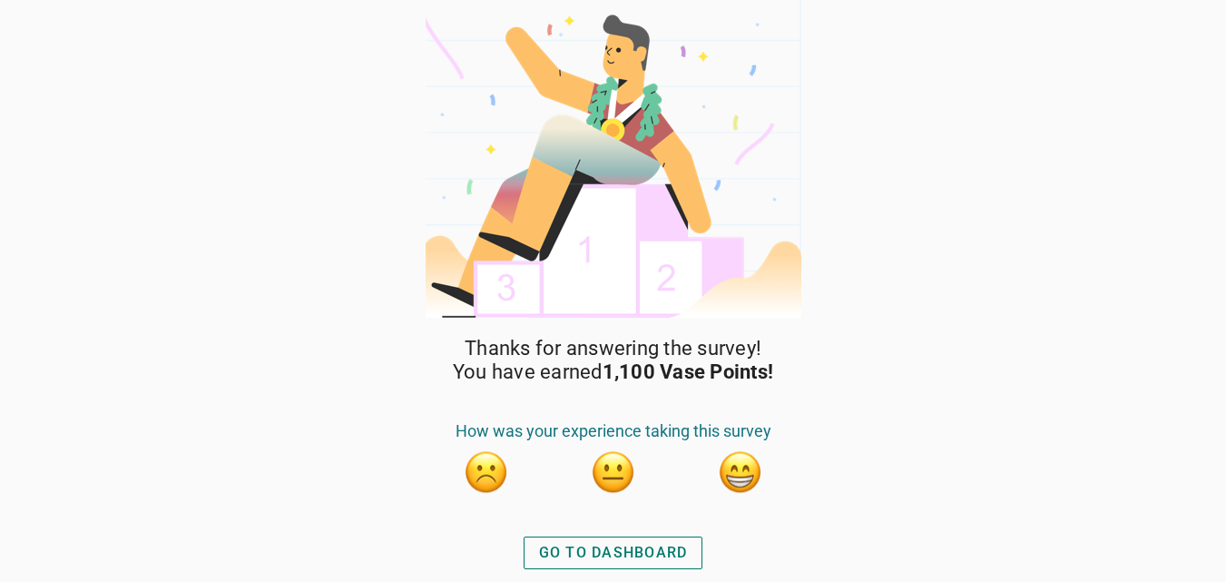 The height and width of the screenshot is (582, 1226). What do you see at coordinates (688, 371) in the screenshot?
I see `strong: 1,100 Vase Points!` at bounding box center [688, 371].